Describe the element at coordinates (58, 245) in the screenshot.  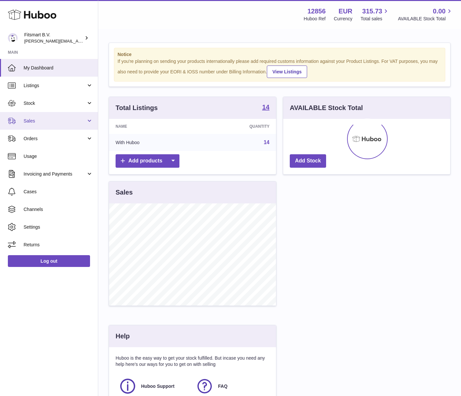
I see `span: Returns` at that location.